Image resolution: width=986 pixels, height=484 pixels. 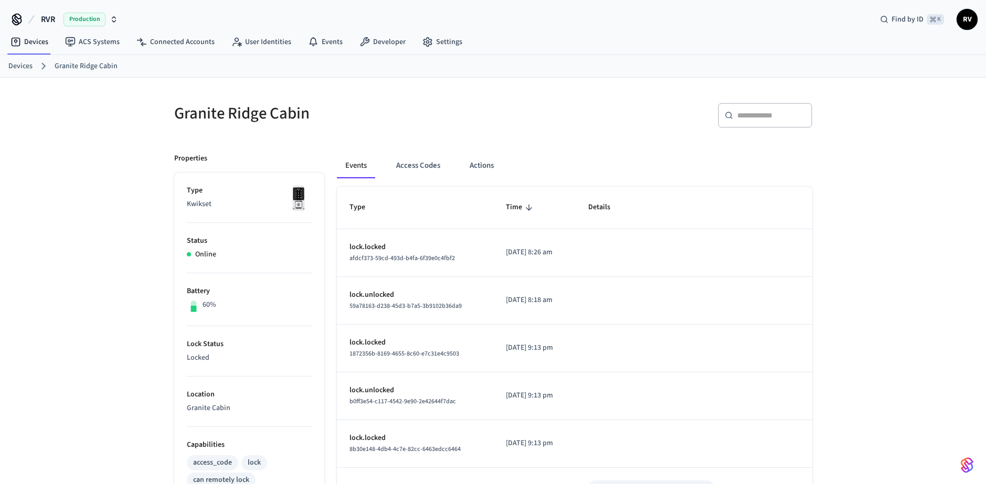 What do you see at coordinates (325, 42) in the screenshot?
I see `a: Events` at bounding box center [325, 42].